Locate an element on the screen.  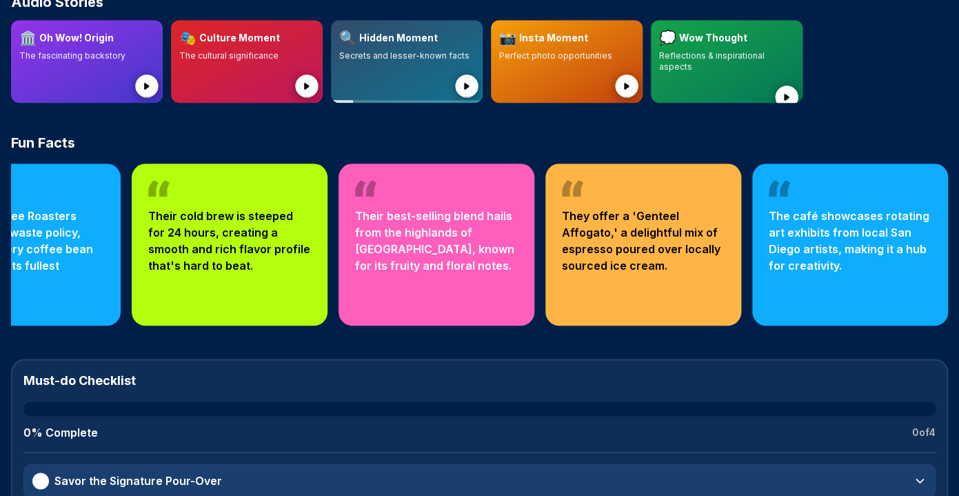
p: The cultural significance is located at coordinates (247, 56).